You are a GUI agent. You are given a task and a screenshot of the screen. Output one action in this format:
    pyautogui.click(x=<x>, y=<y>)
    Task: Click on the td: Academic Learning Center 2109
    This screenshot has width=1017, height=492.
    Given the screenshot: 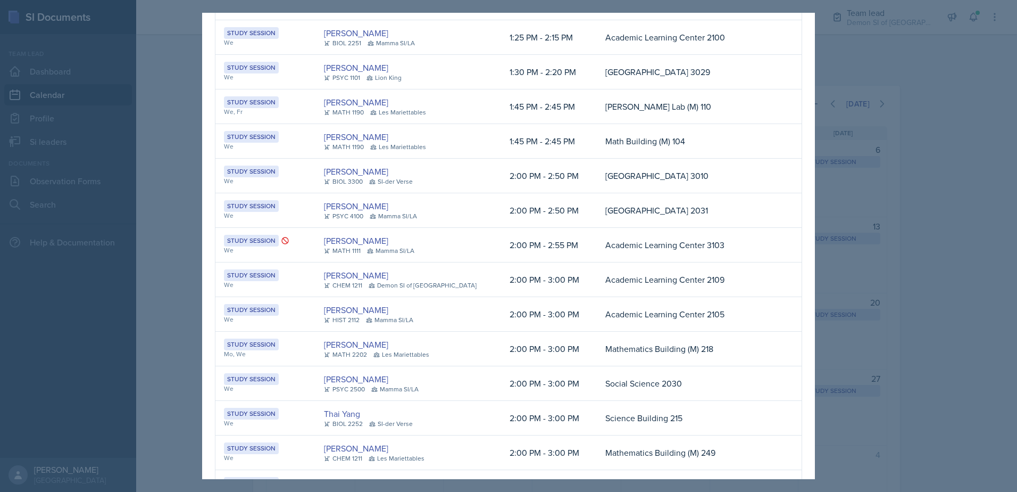 What is the action you would take?
    pyautogui.click(x=691, y=279)
    